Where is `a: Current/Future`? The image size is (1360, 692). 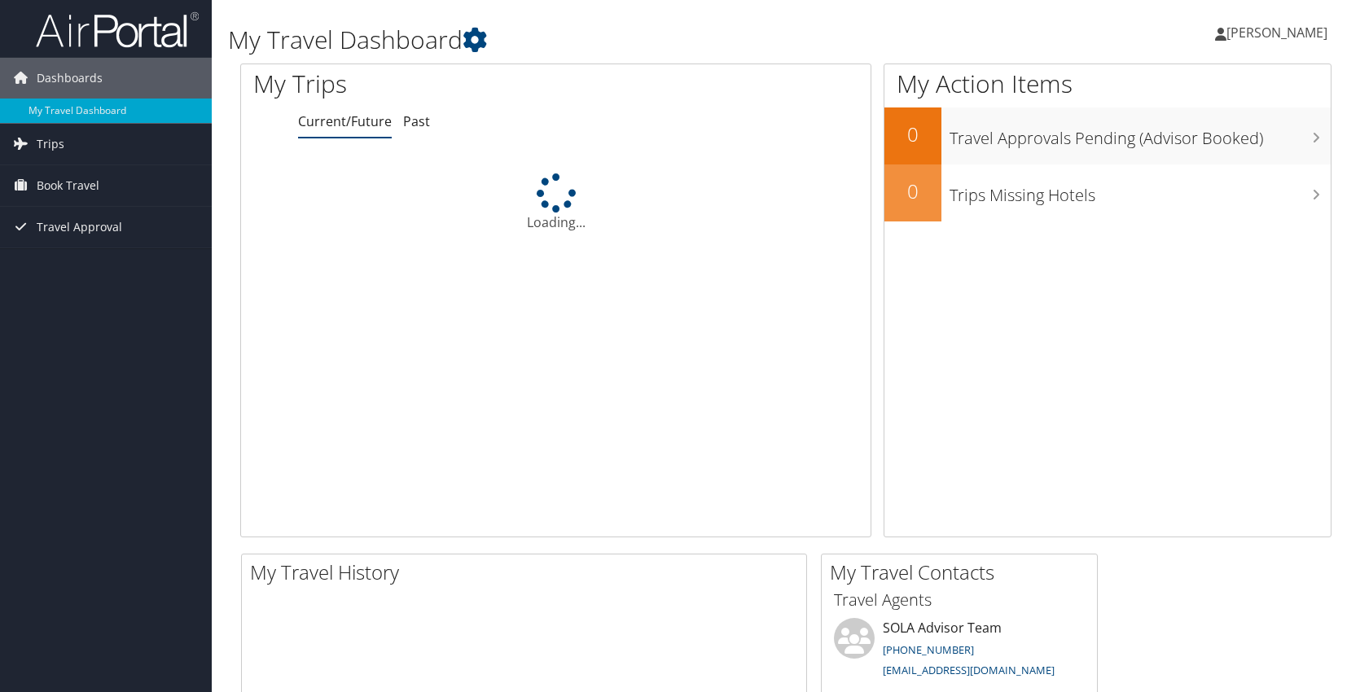
a: Current/Future is located at coordinates (344, 121).